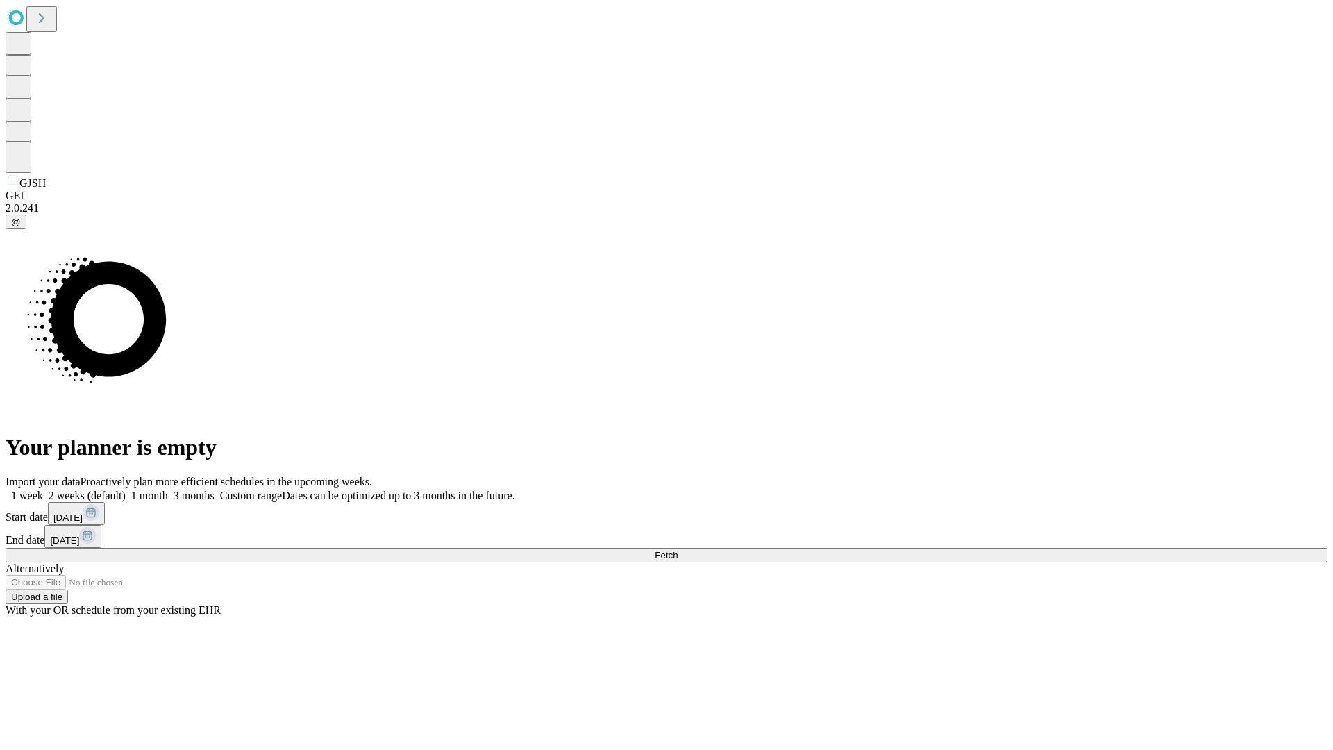 This screenshot has width=1333, height=750. Describe the element at coordinates (666, 555) in the screenshot. I see `span: Fetch` at that location.